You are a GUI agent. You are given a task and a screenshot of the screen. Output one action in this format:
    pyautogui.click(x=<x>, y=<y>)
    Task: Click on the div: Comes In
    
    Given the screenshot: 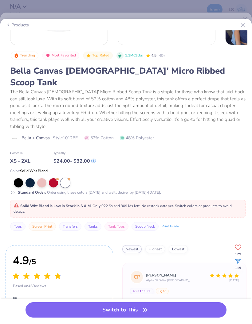 What is the action you would take?
    pyautogui.click(x=20, y=153)
    